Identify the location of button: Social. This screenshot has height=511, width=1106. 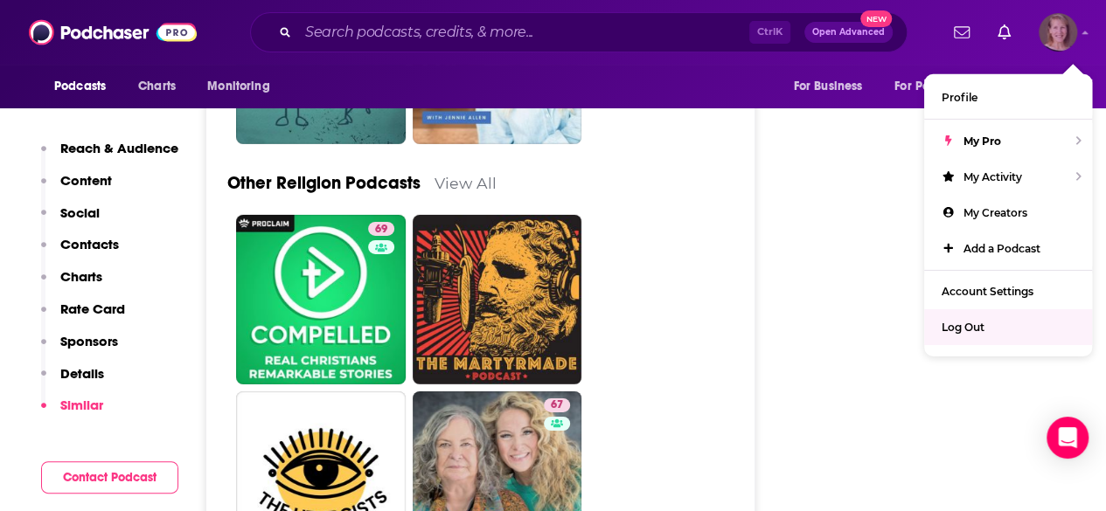
(70, 220).